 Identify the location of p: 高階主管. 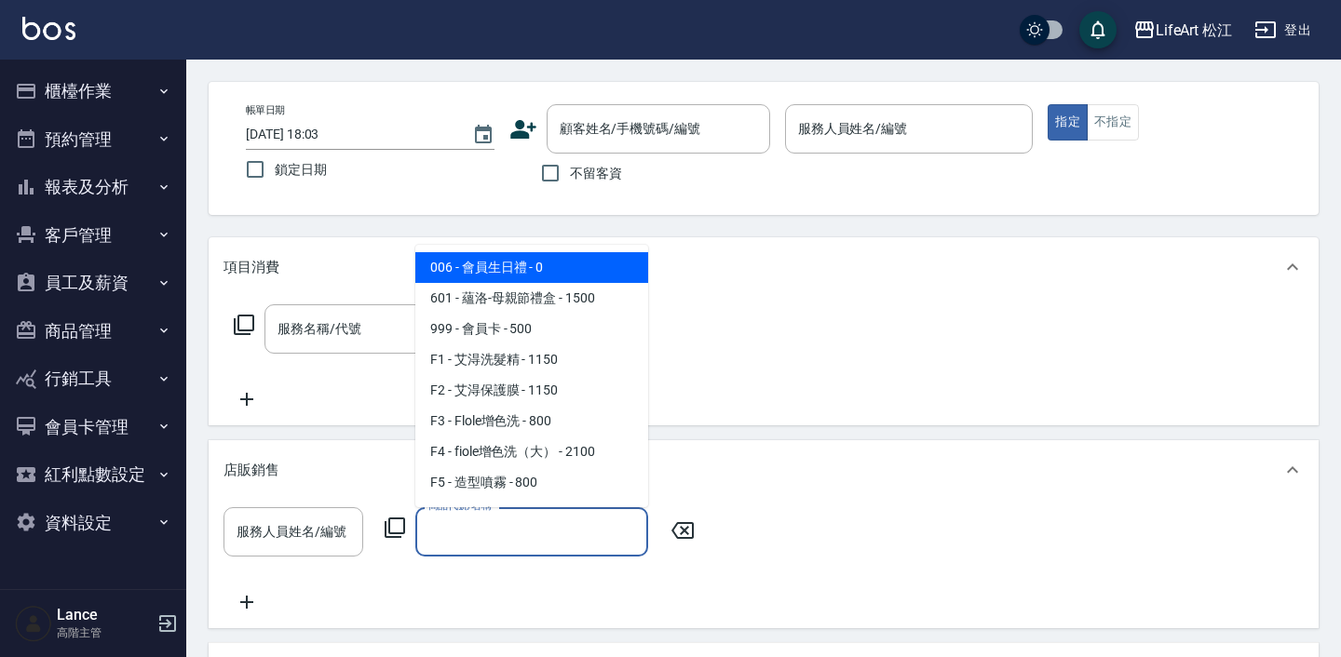
(104, 633).